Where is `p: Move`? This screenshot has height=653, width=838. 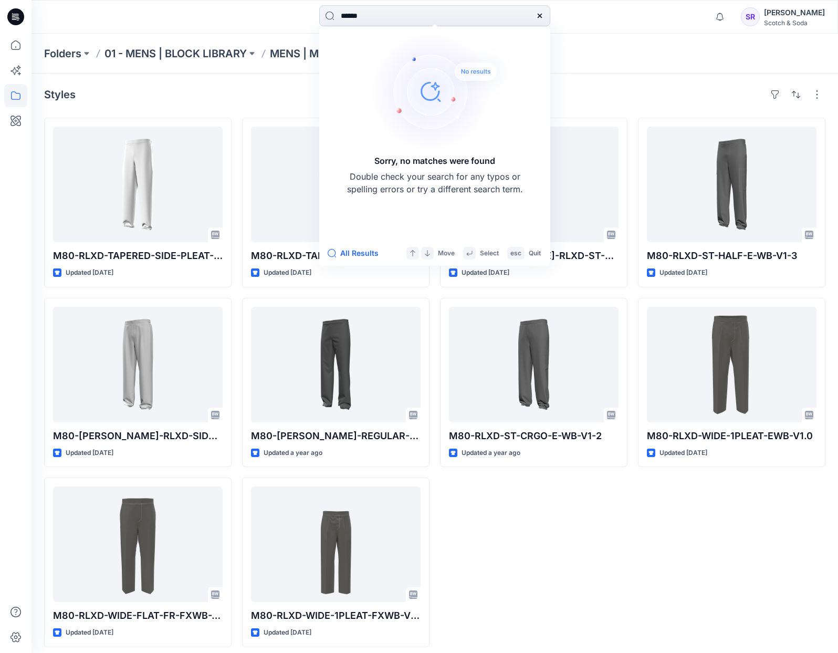
p: Move is located at coordinates (446, 253).